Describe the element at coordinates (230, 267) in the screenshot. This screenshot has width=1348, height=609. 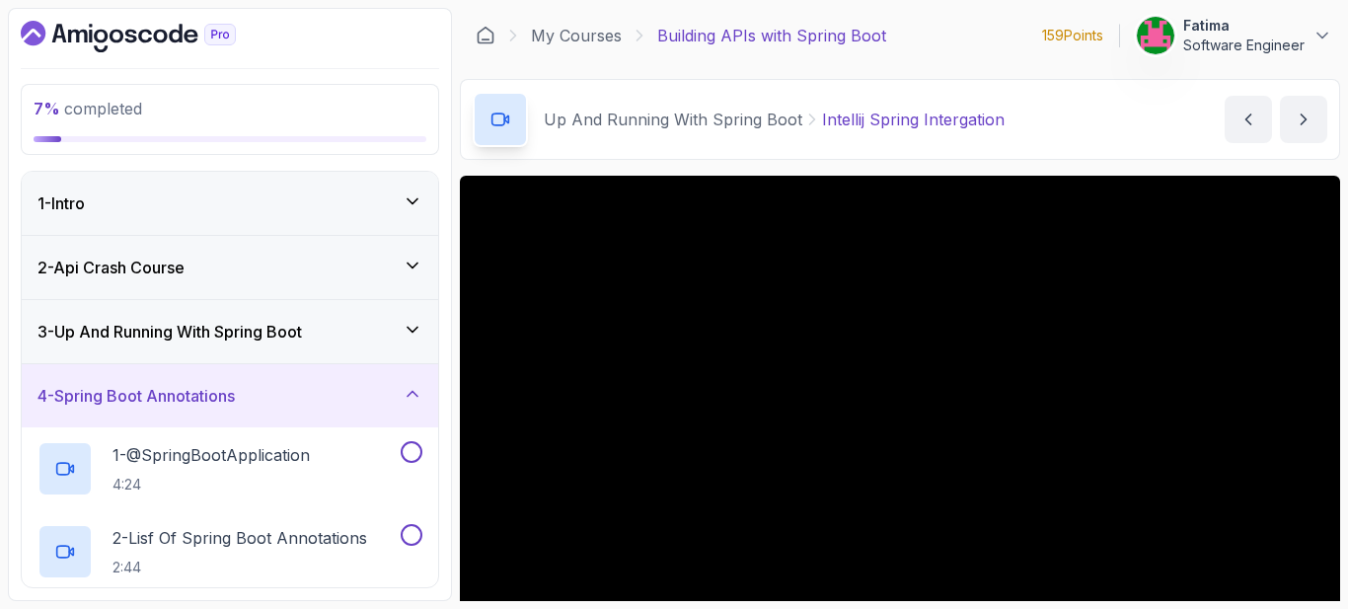
I see `button: 2-Api Crash Course` at that location.